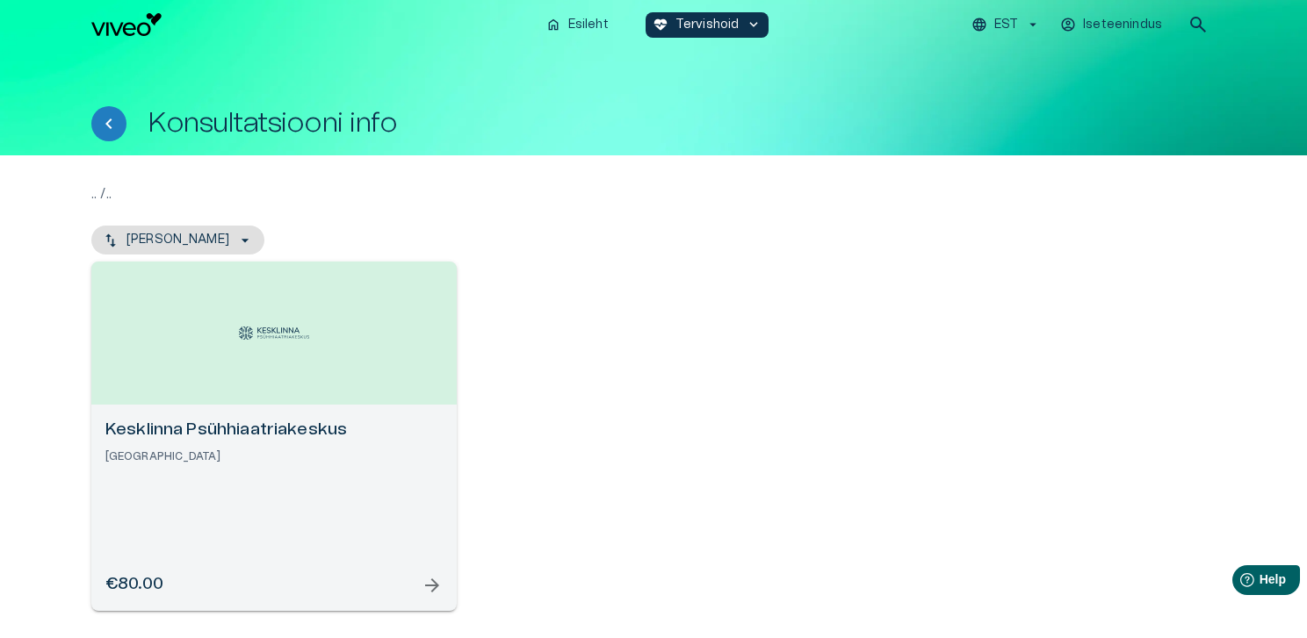 The image size is (1307, 638). What do you see at coordinates (707, 25) in the screenshot?
I see `p: Tervishoid` at bounding box center [707, 25].